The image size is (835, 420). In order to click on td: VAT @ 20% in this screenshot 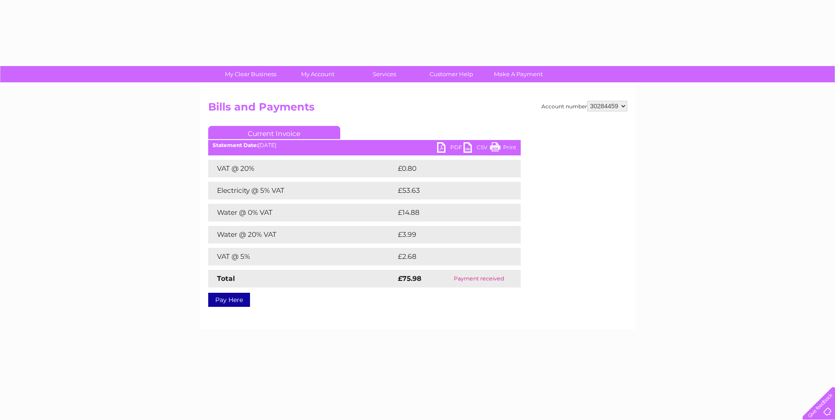, I will do `click(302, 169)`.